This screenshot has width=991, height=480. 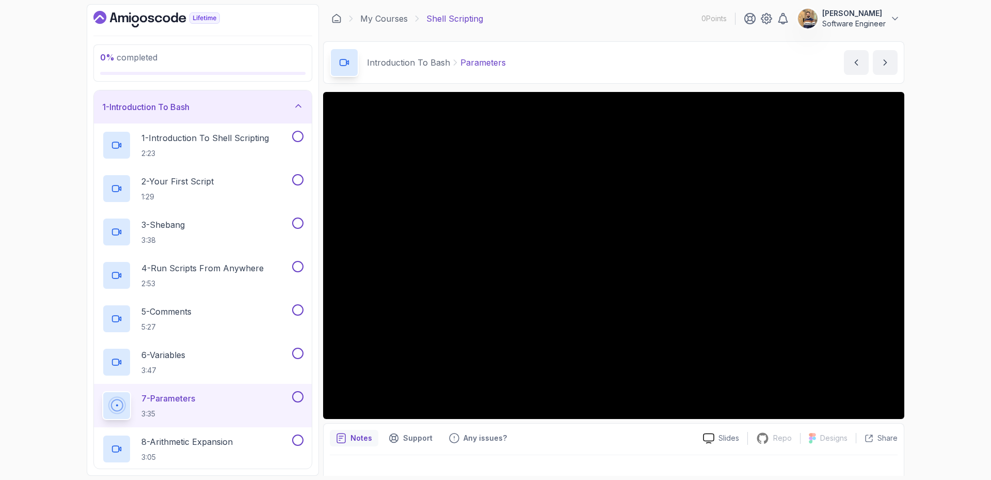 What do you see at coordinates (178, 181) in the screenshot?
I see `p: 2 - Your First Script` at bounding box center [178, 181].